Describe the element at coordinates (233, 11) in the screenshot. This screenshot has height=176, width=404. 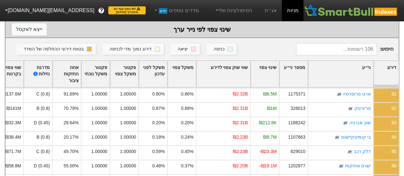
I see `a: הסימולציות שלי` at that location.